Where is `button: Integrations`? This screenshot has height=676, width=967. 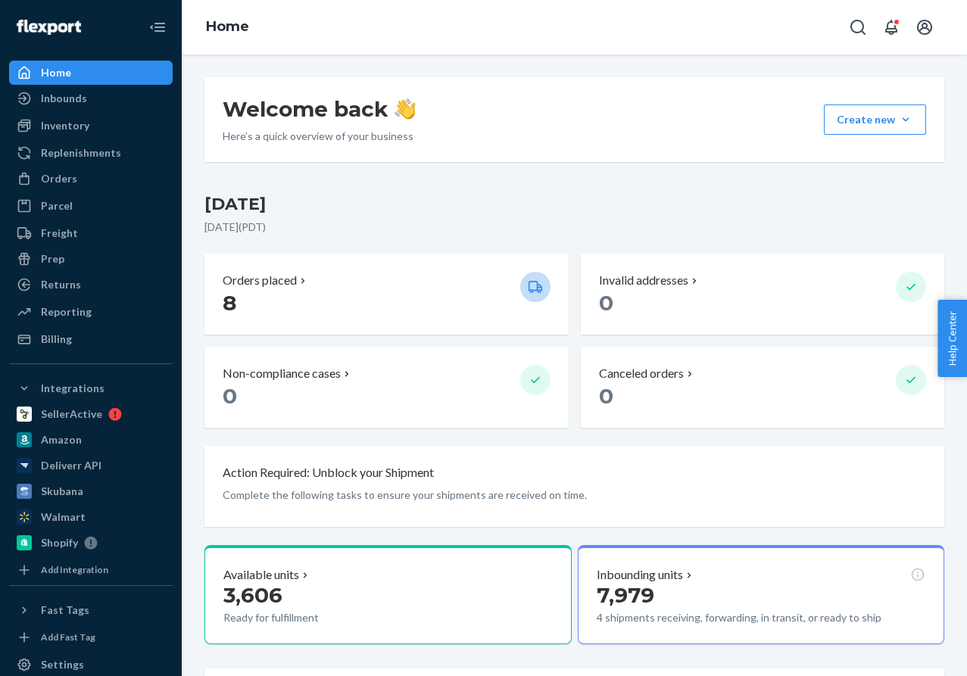
button: Integrations is located at coordinates (91, 389).